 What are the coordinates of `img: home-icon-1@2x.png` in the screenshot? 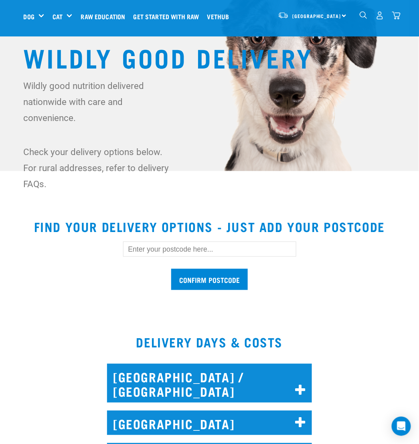 It's located at (363, 15).